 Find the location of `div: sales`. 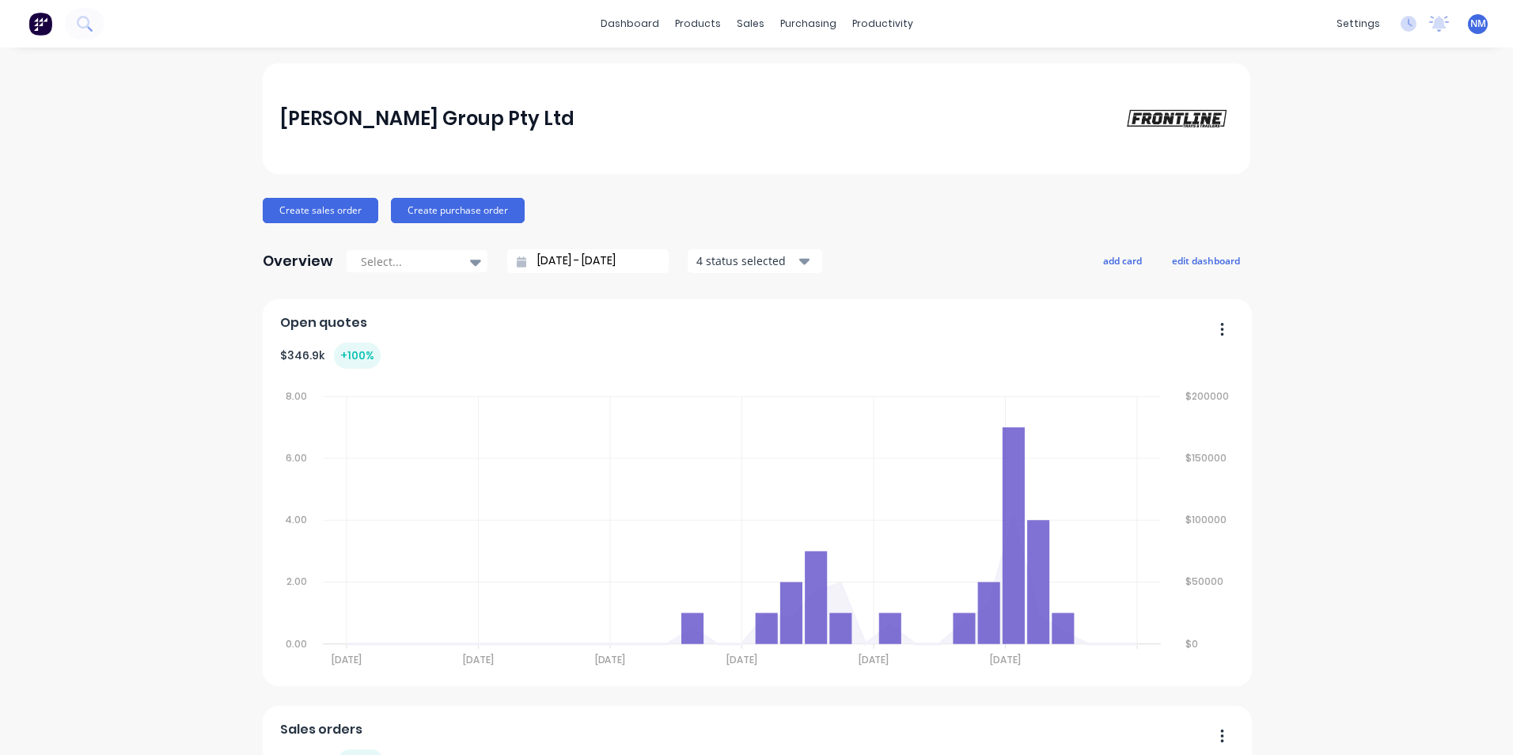

div: sales is located at coordinates (750, 24).